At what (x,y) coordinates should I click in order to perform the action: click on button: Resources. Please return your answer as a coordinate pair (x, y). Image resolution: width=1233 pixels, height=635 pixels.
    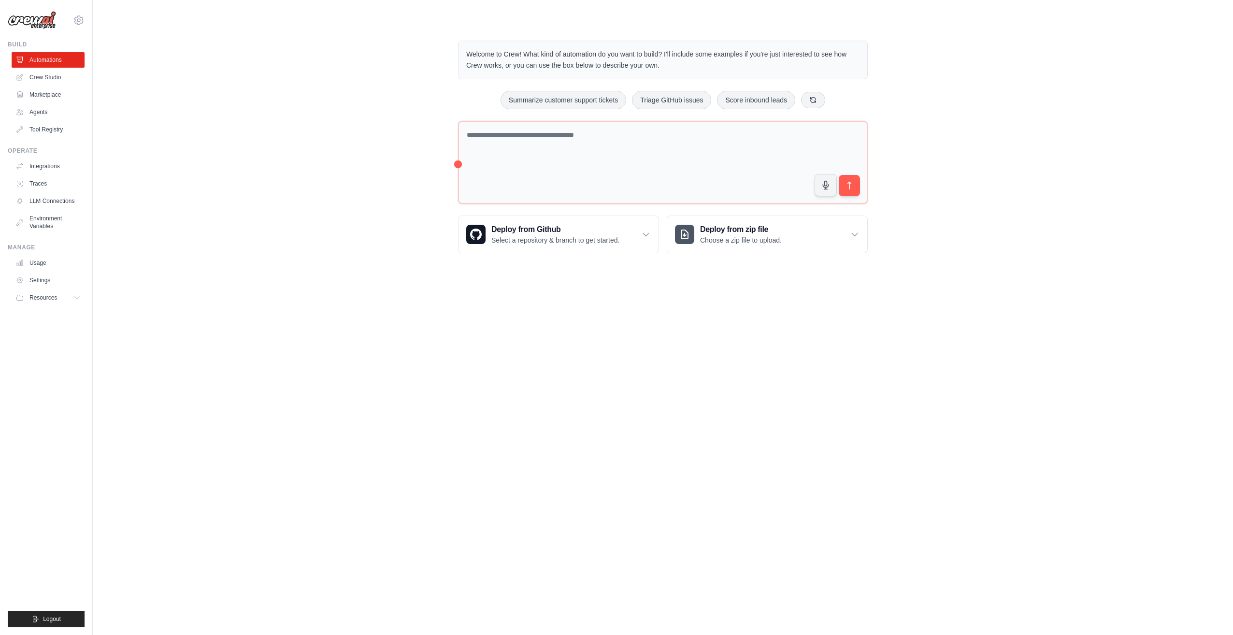
    Looking at the image, I should click on (48, 298).